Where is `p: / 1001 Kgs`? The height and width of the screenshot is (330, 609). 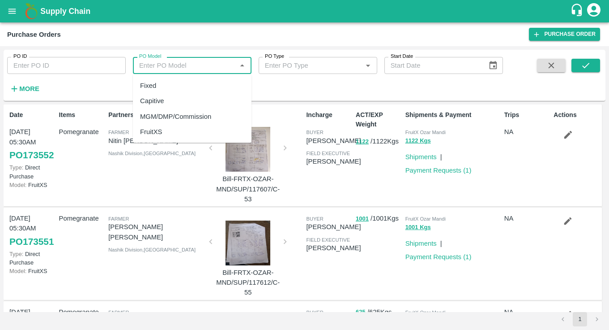 p: / 1001 Kgs is located at coordinates (379, 218).